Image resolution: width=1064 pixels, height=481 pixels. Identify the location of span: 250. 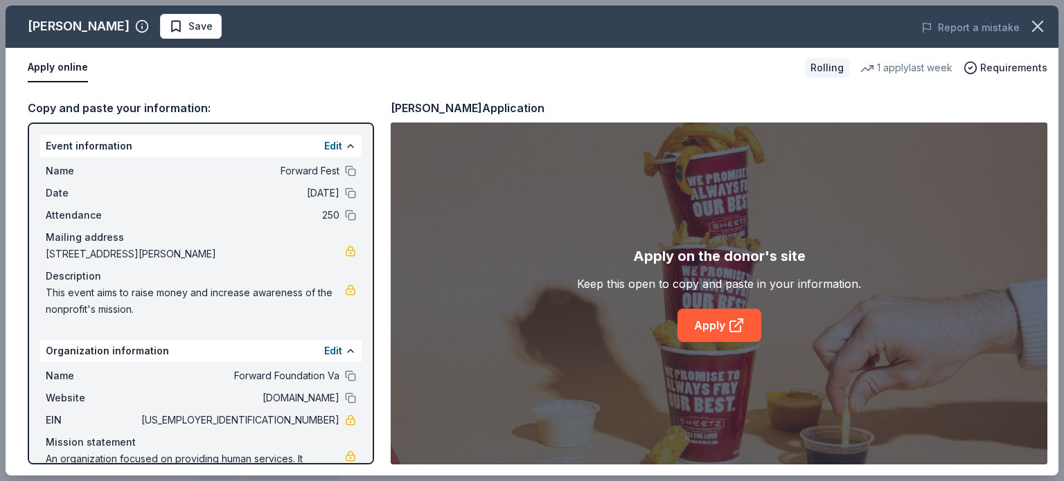
(239, 215).